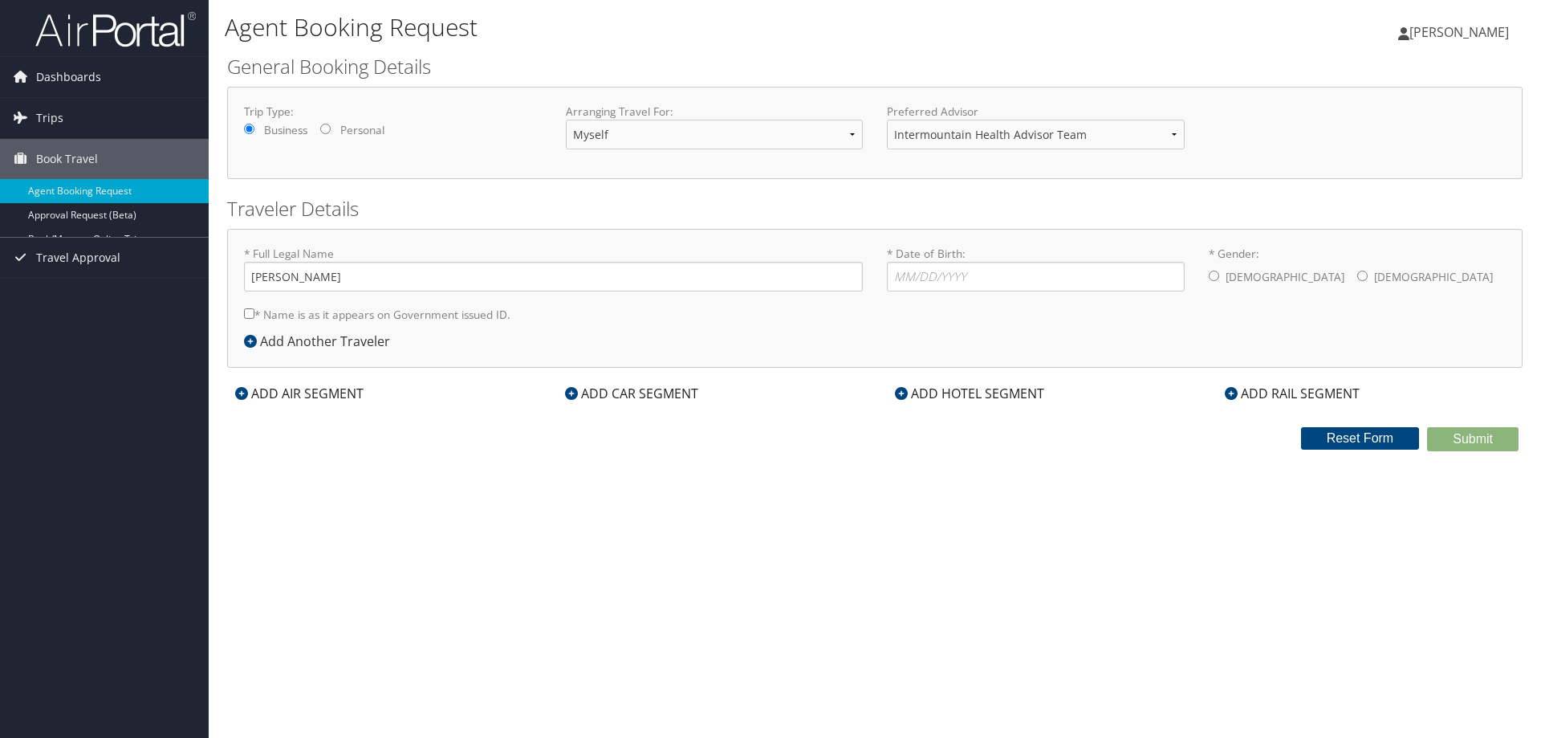  Describe the element at coordinates (714, 112) in the screenshot. I see `label: Arranging Travel For:` at that location.